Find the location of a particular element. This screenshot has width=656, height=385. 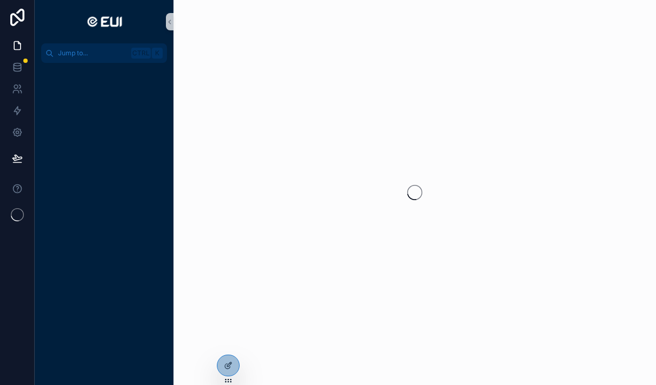

button: Jump to...CtrlK is located at coordinates (104, 53).